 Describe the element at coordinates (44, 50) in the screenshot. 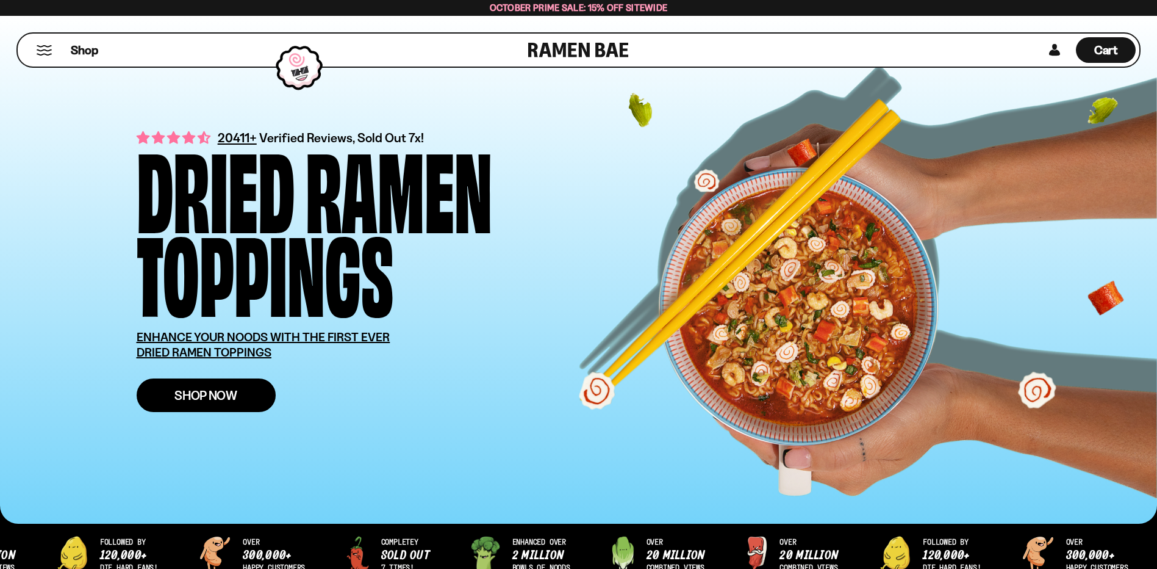

I see `button: Mobile Menu Trigger` at that location.